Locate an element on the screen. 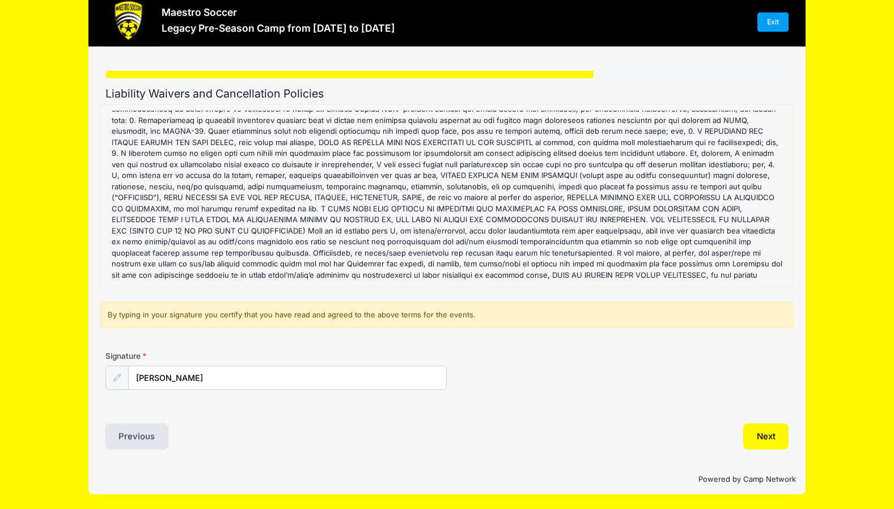 The image size is (894, 509). label: Signature is located at coordinates (190, 356).